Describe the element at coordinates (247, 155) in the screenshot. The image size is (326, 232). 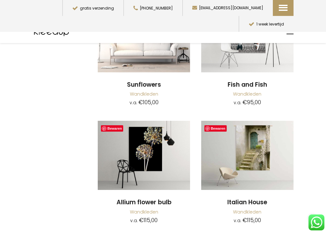
I see `img: Italian House` at that location.